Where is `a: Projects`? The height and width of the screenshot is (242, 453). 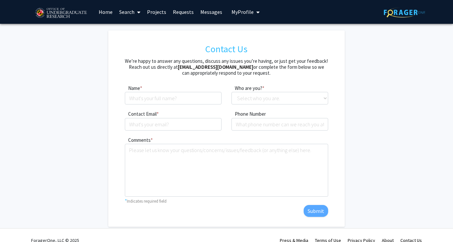
a: Projects is located at coordinates (157, 12).